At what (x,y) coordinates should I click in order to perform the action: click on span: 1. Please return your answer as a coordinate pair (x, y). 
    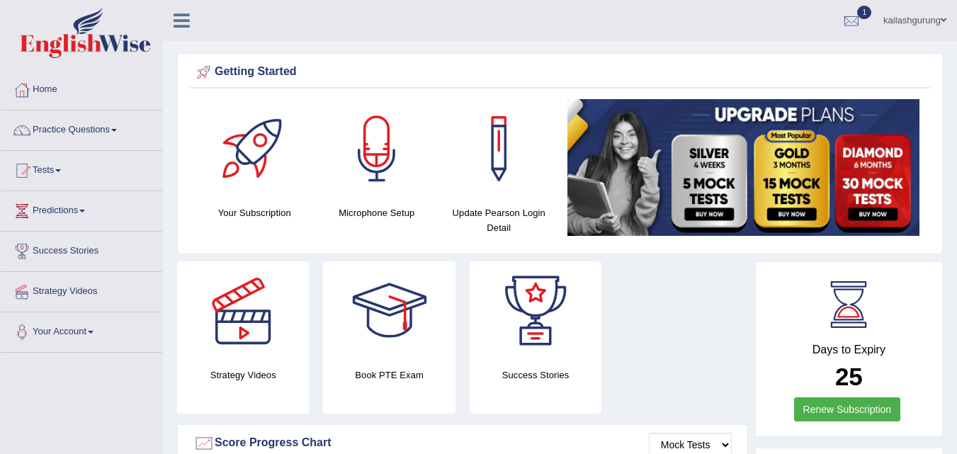
    Looking at the image, I should click on (865, 12).